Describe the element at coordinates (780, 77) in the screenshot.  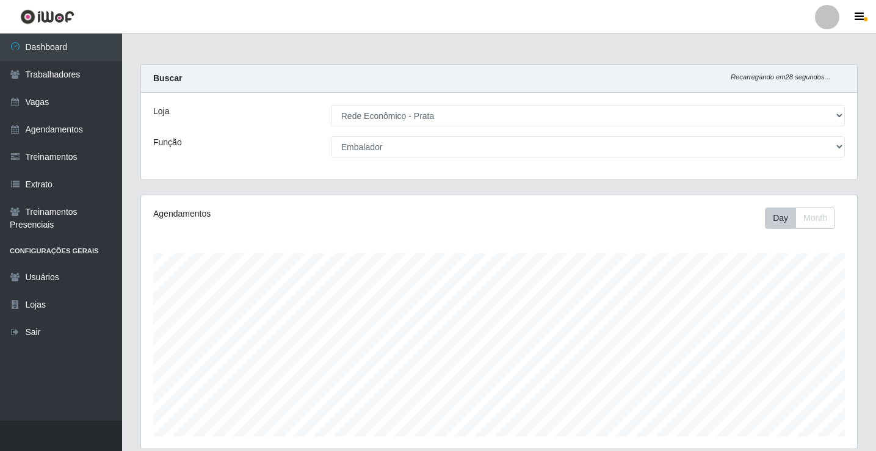
I see `i: Recarregando em 28 segundos...` at that location.